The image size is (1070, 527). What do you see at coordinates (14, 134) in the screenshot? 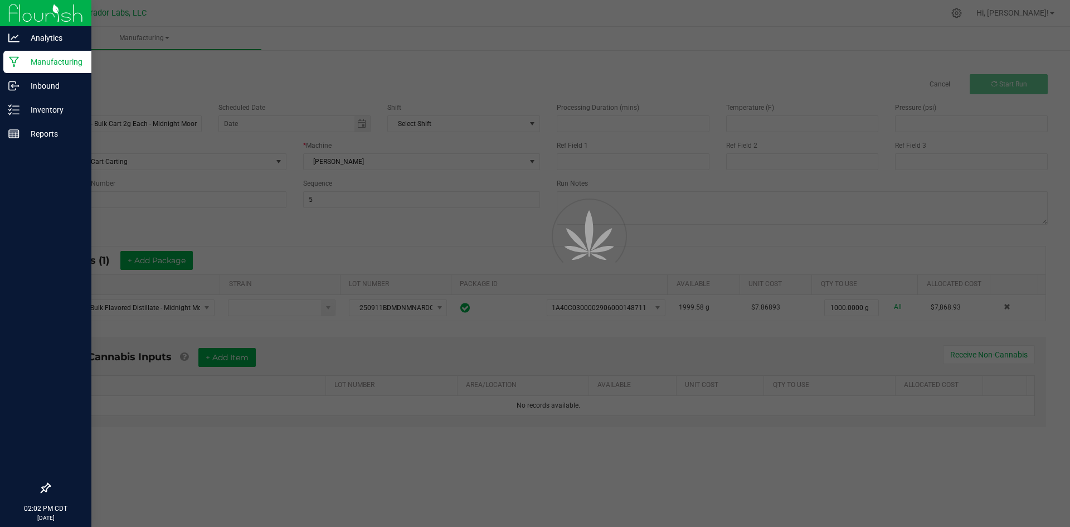
I see `inline-svg: Reports` at bounding box center [14, 134].